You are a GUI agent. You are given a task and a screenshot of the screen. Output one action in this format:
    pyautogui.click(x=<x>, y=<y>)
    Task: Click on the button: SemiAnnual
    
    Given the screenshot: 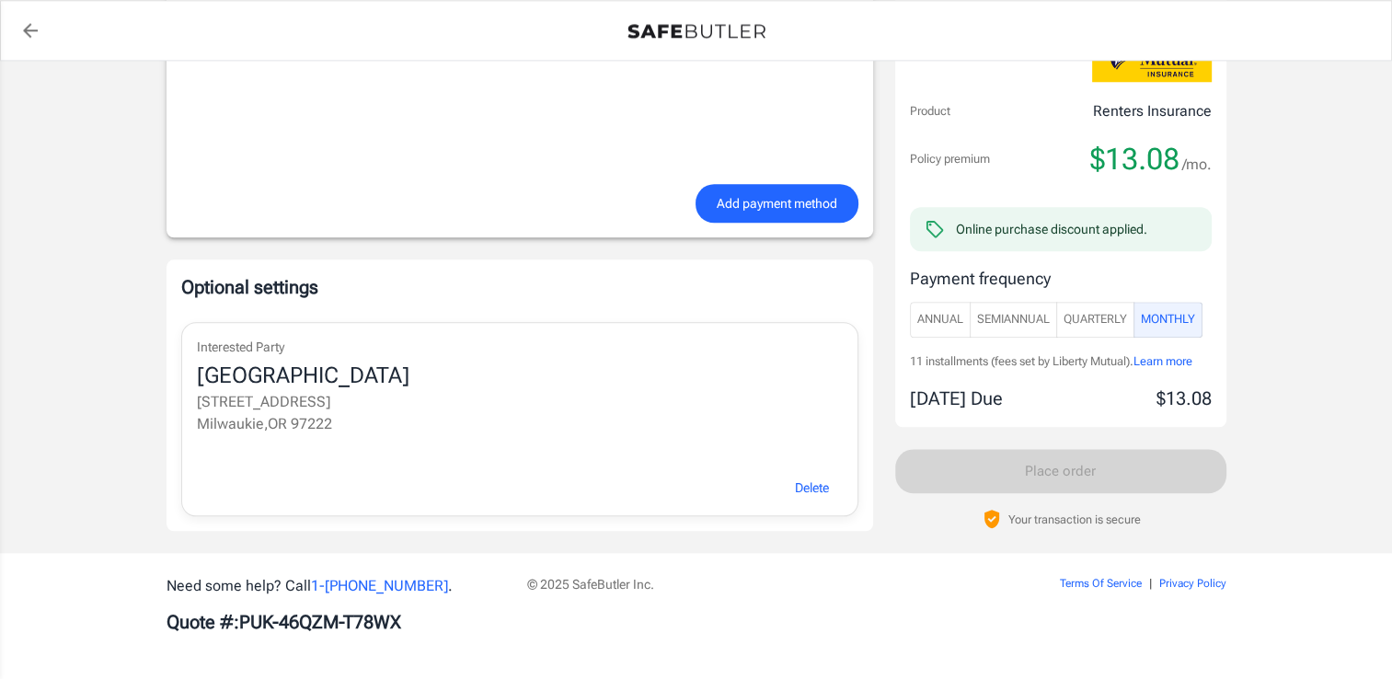 What is the action you would take?
    pyautogui.click(x=1013, y=319)
    